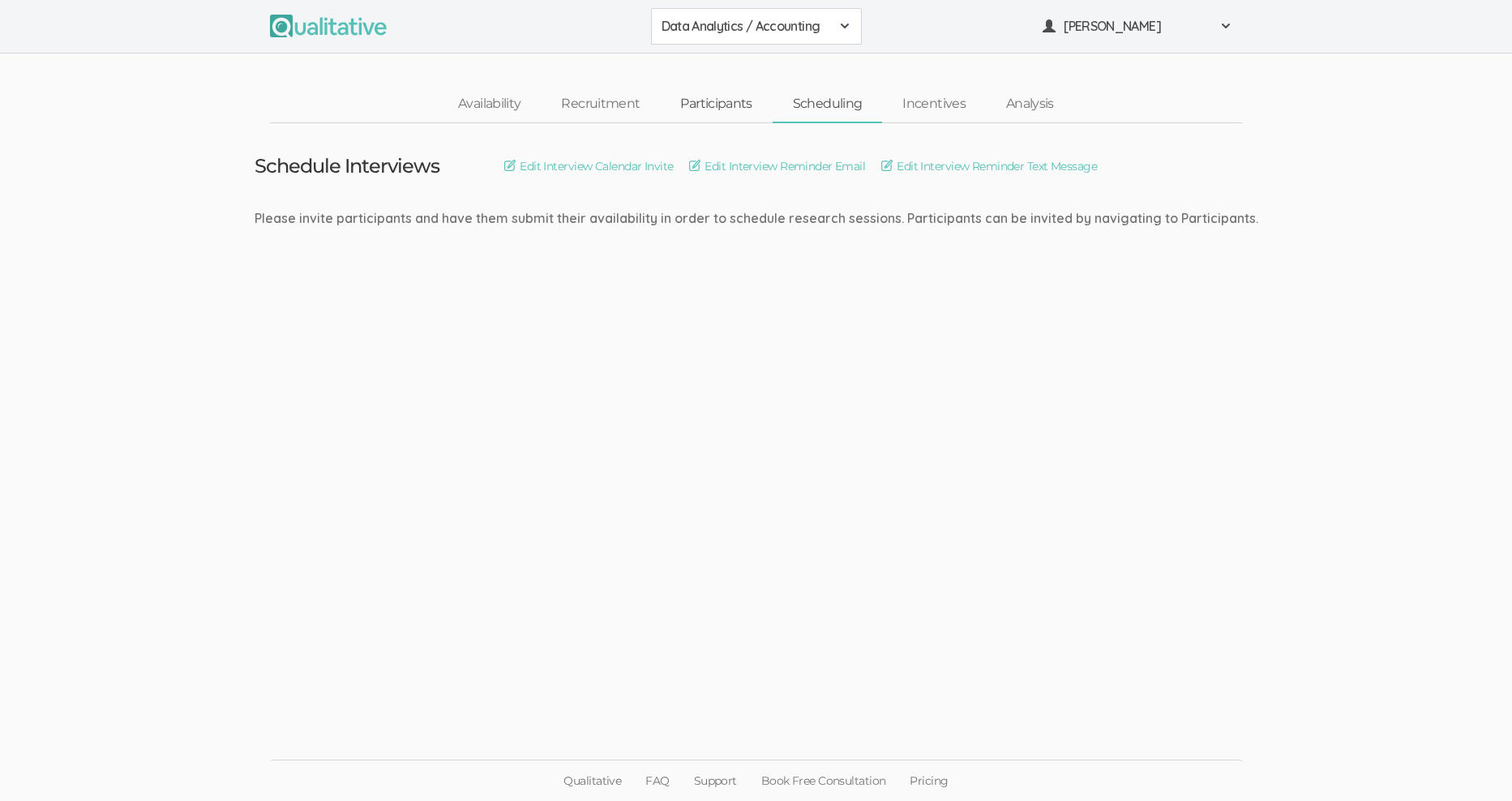 The height and width of the screenshot is (801, 1512). What do you see at coordinates (347, 167) in the screenshot?
I see `h3: Schedule Interviews` at bounding box center [347, 167].